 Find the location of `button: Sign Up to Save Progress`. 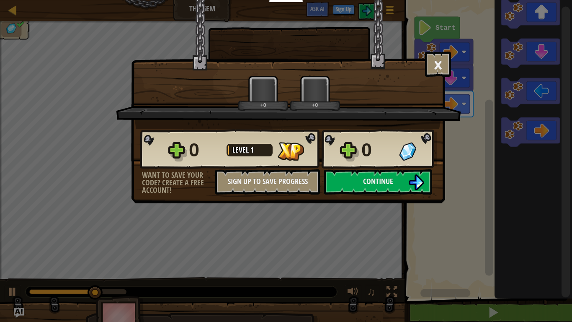

button: Sign Up to Save Progress is located at coordinates (268, 182).